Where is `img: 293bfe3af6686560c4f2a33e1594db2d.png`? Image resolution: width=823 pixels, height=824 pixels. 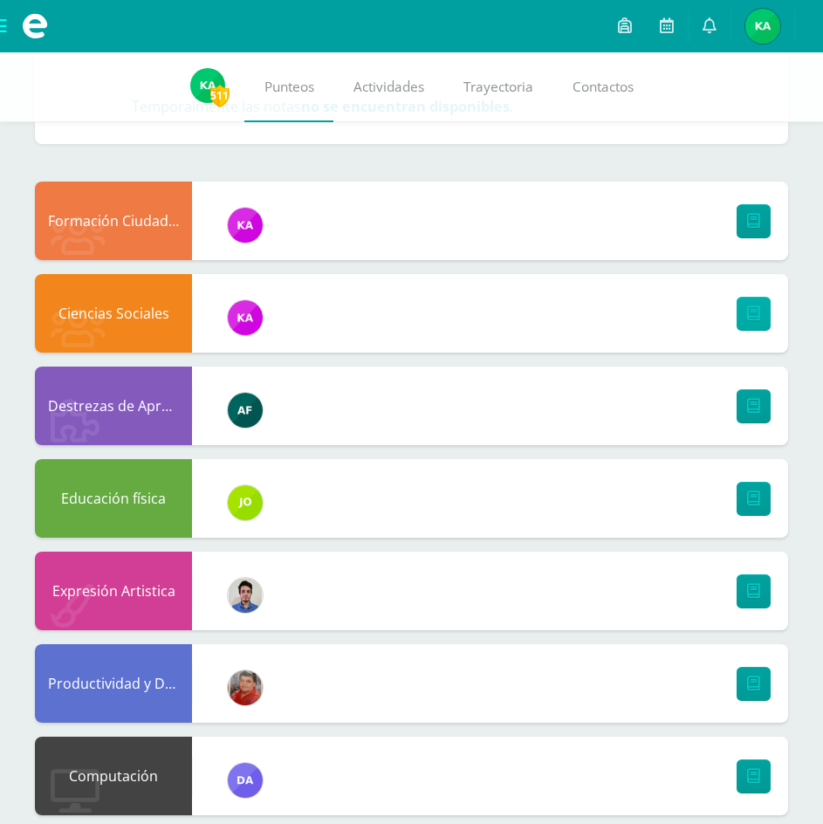 img: 293bfe3af6686560c4f2a33e1594db2d.png is located at coordinates (245, 595).